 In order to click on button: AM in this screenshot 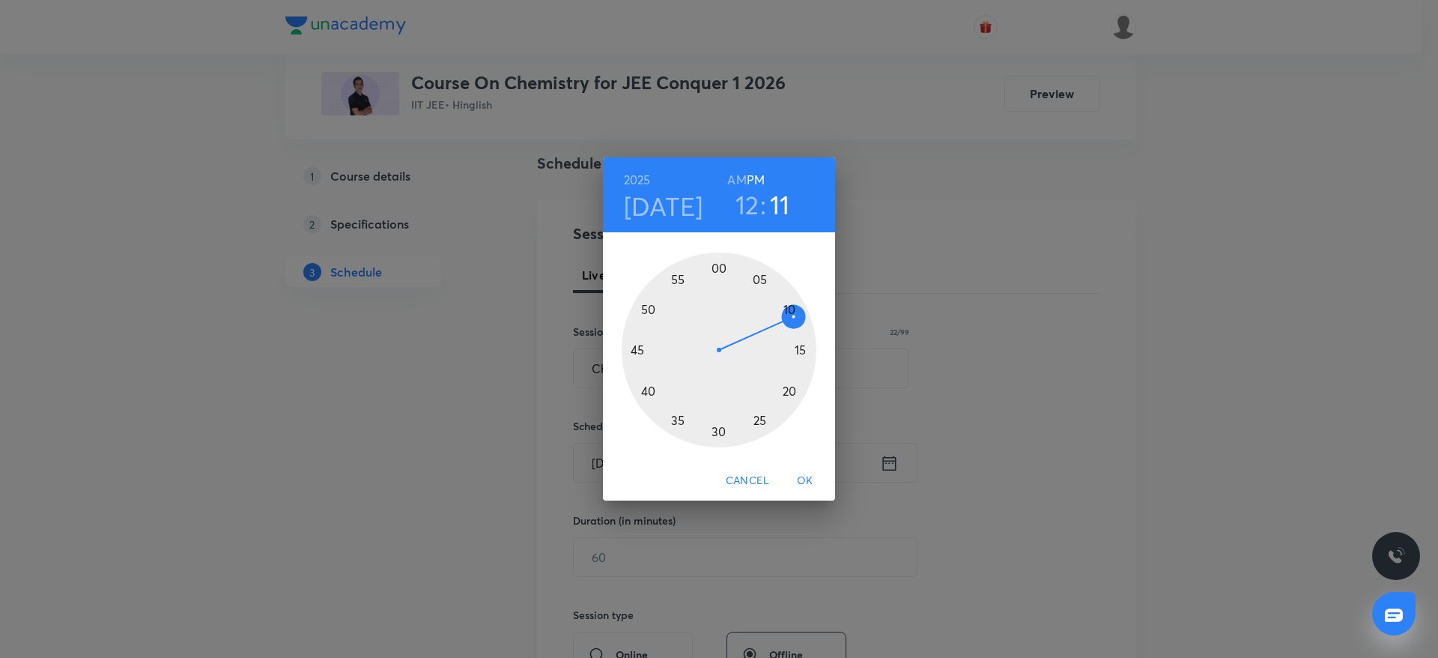, I will do `click(736, 180)`.